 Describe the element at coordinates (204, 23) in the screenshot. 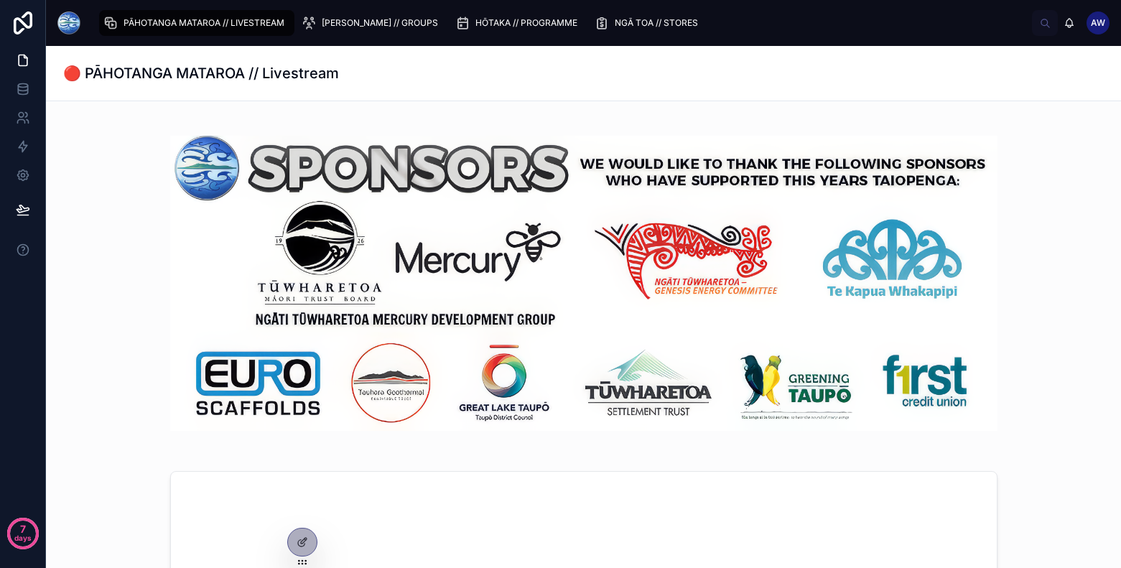

I see `span: PĀHOTANGA MATAROA // LIVESTREAM` at that location.